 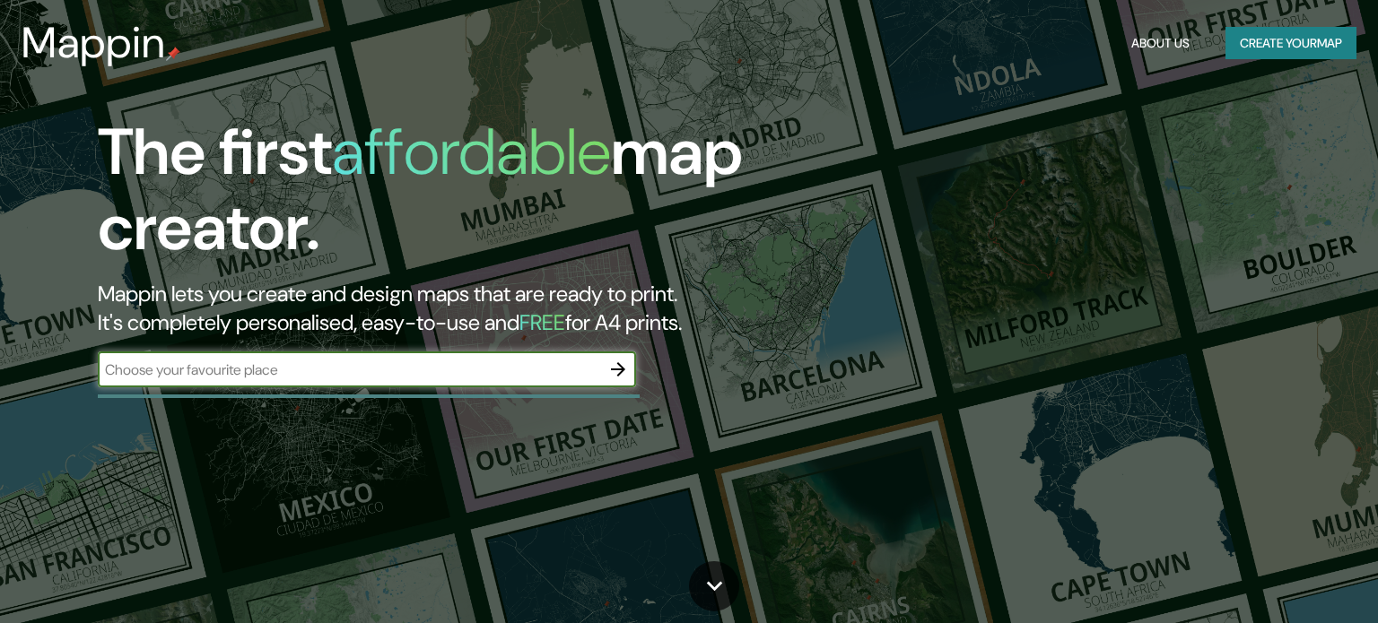 I want to click on h1: The first map creator., so click(x=442, y=197).